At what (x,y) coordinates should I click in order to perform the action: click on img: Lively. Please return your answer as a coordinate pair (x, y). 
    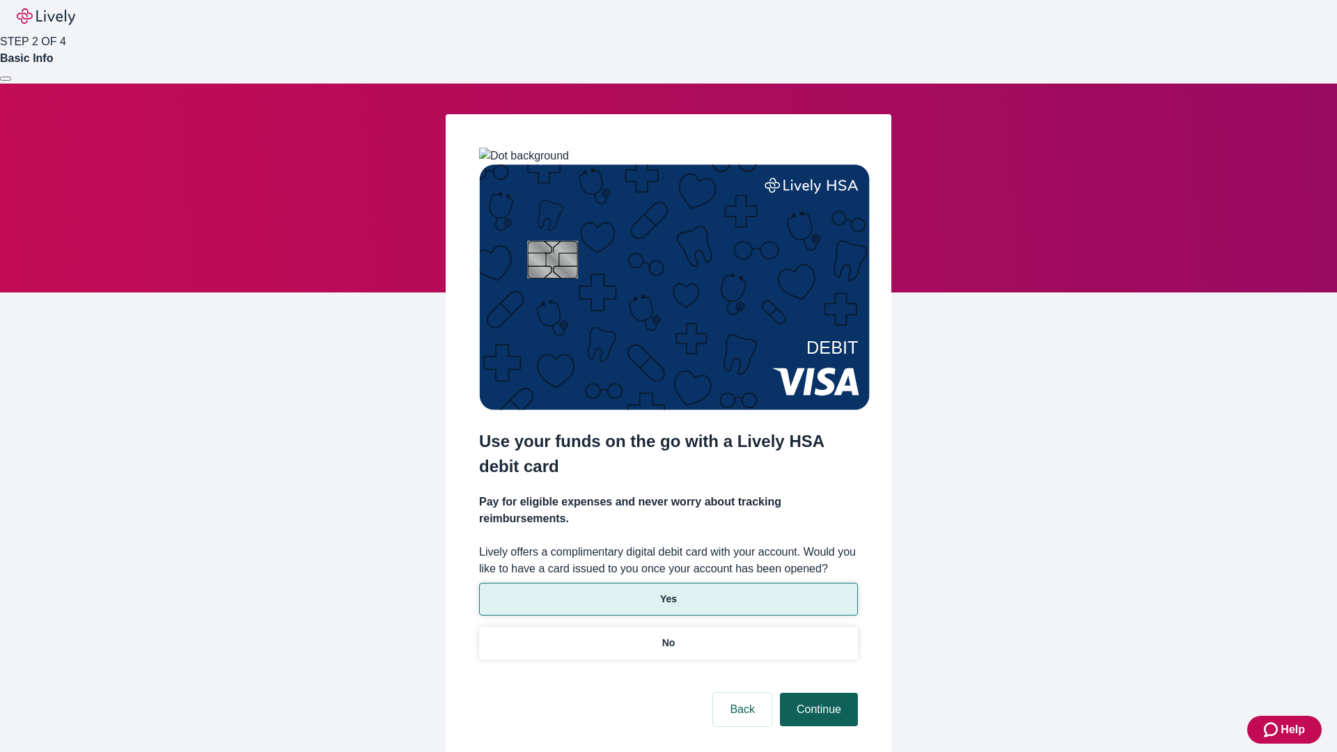
    Looking at the image, I should click on (46, 17).